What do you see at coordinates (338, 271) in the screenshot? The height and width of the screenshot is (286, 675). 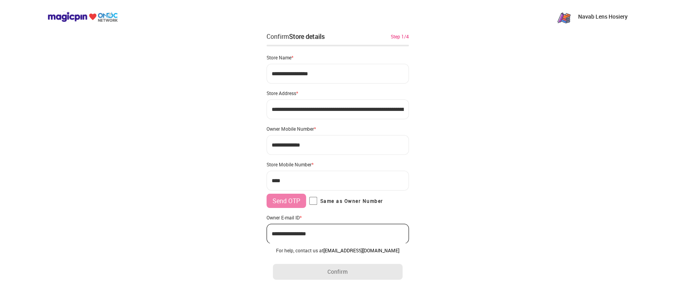 I see `button: Confirm` at bounding box center [338, 271].